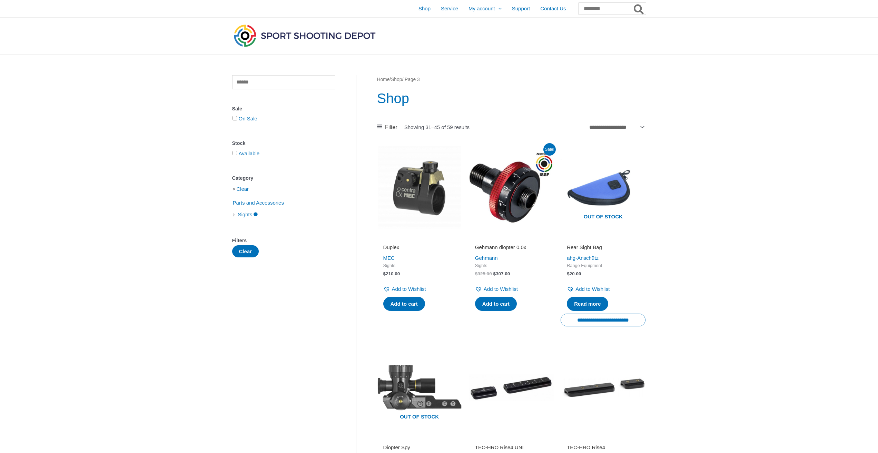  I want to click on img: Gehmann diopter 0.0x, so click(511, 188).